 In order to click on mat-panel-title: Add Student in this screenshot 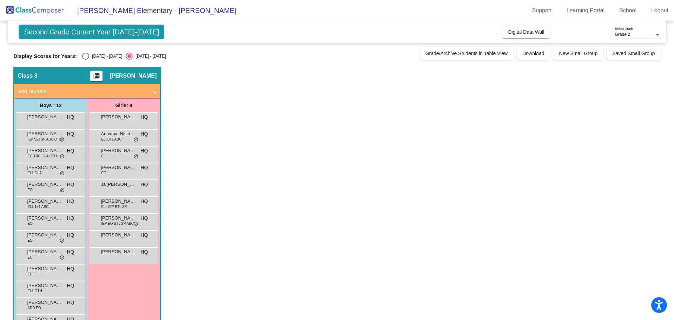, I will do `click(83, 91)`.